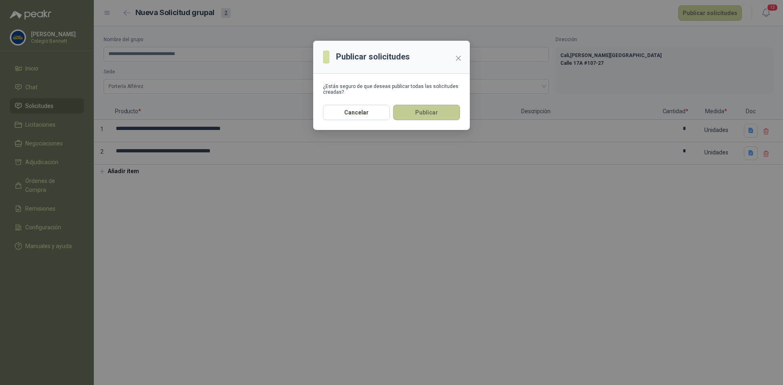 This screenshot has width=783, height=385. I want to click on h3: Publicar solicitudes, so click(373, 57).